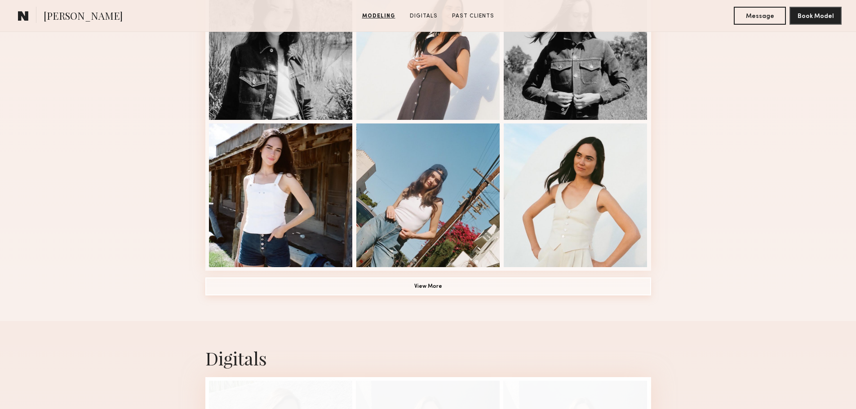 The image size is (856, 409). What do you see at coordinates (473, 16) in the screenshot?
I see `a: Past Clients` at bounding box center [473, 16].